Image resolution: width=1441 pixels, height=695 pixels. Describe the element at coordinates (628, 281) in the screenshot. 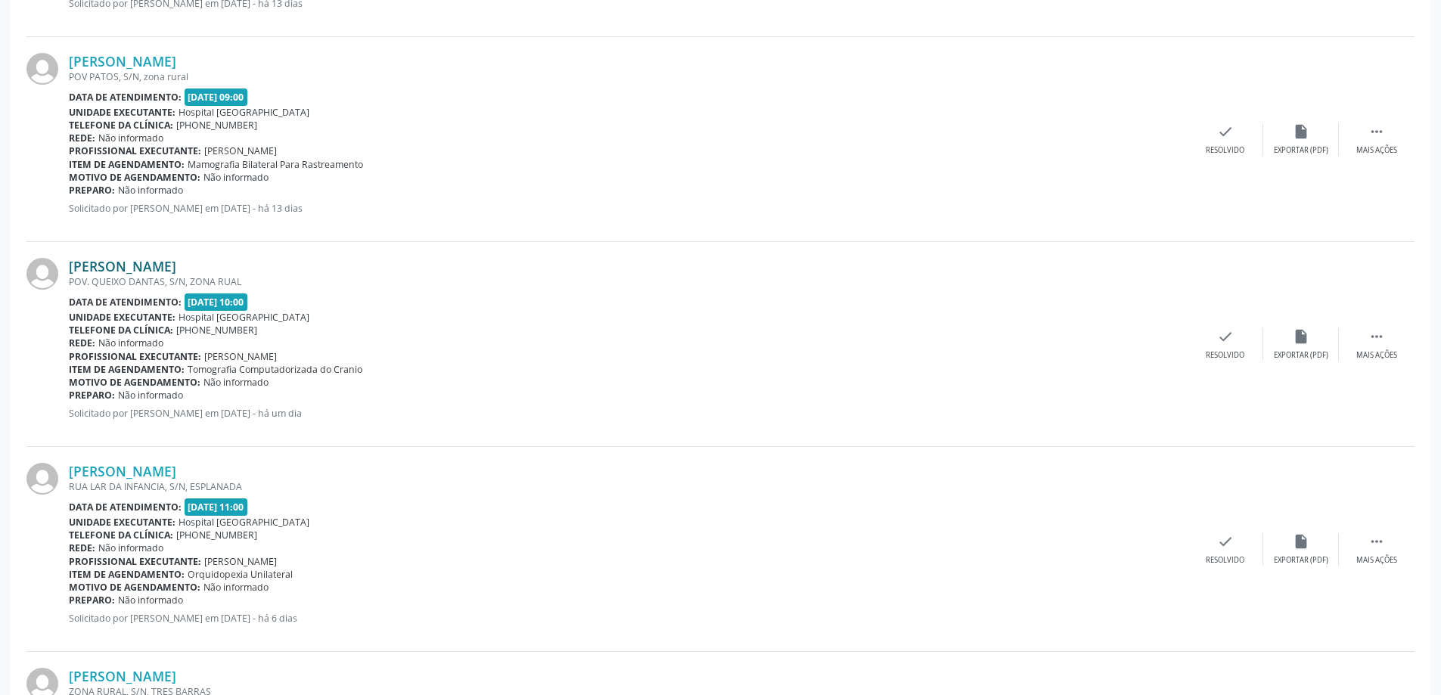

I see `div: POV. QUEIXO DANTAS, S/N, ZONA RUAL` at that location.